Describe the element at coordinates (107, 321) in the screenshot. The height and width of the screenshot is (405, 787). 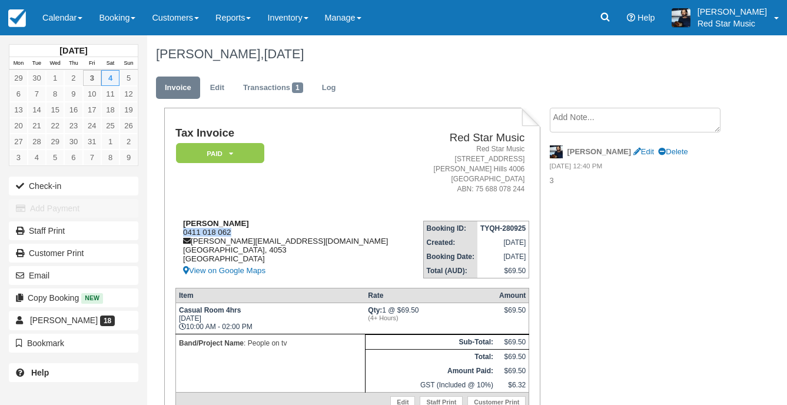
I see `span: 18` at that location.